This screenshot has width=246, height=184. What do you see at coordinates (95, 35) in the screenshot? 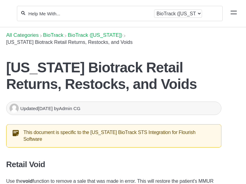
I see `a: BioTrack (Florida)` at bounding box center [95, 35].